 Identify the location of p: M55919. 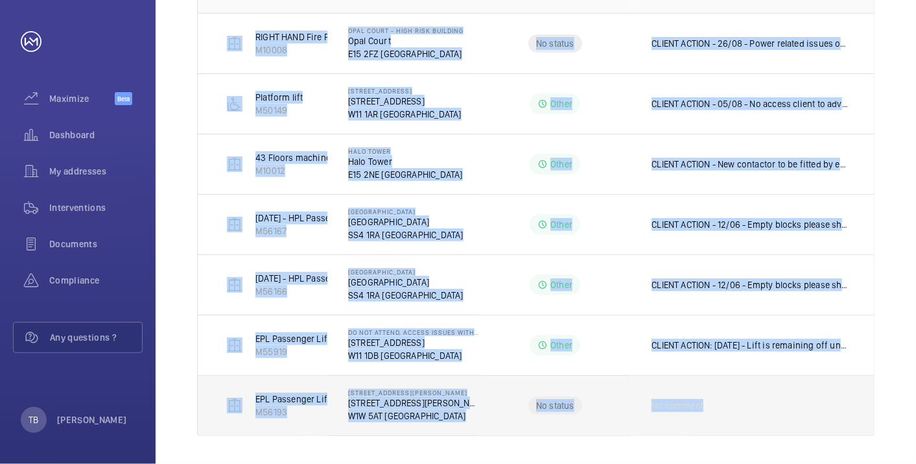
(292, 351).